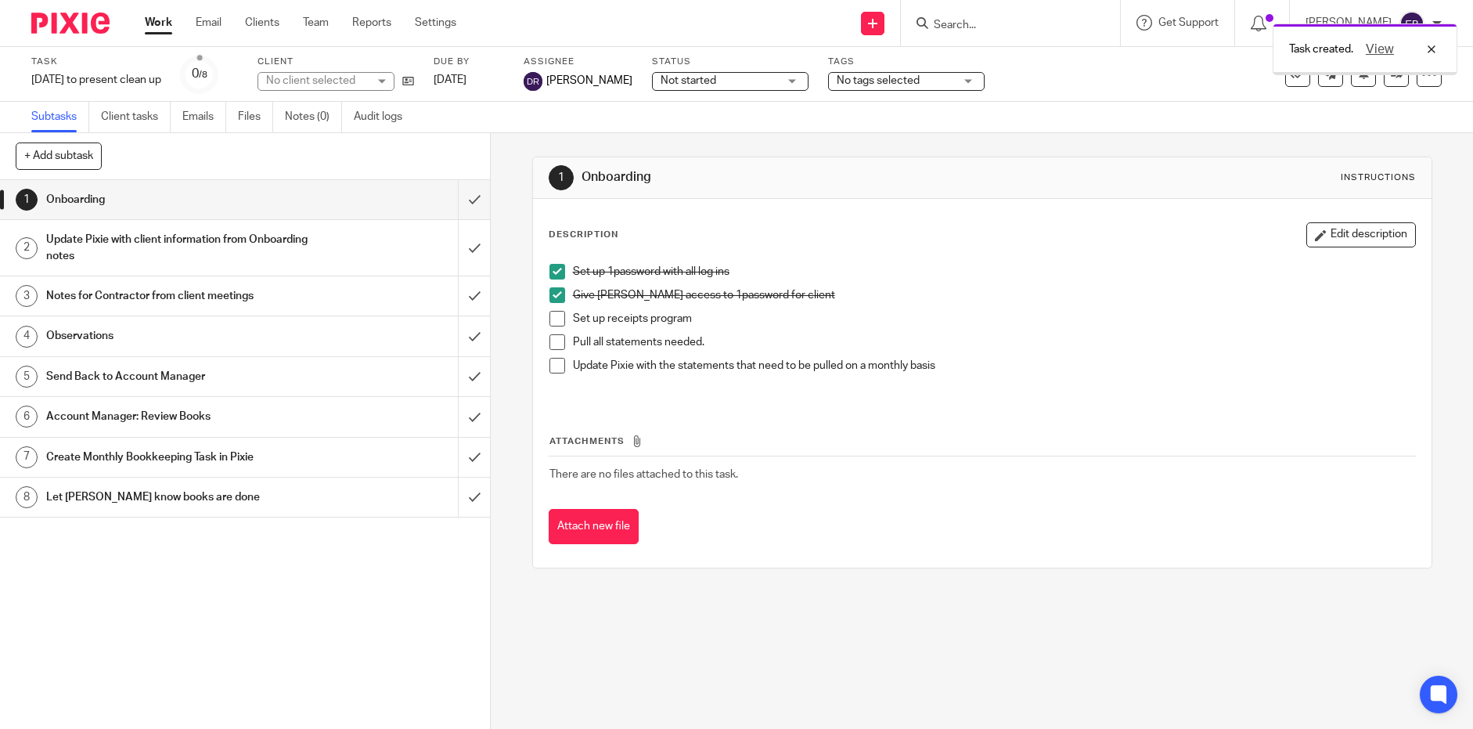 Image resolution: width=1473 pixels, height=729 pixels. Describe the element at coordinates (372, 23) in the screenshot. I see `a: Reports` at that location.